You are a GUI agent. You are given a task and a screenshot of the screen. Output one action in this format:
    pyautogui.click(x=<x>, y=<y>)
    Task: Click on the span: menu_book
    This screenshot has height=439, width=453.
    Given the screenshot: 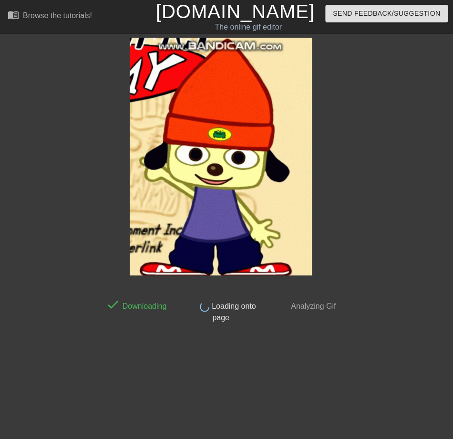 What is the action you would take?
    pyautogui.click(x=13, y=15)
    